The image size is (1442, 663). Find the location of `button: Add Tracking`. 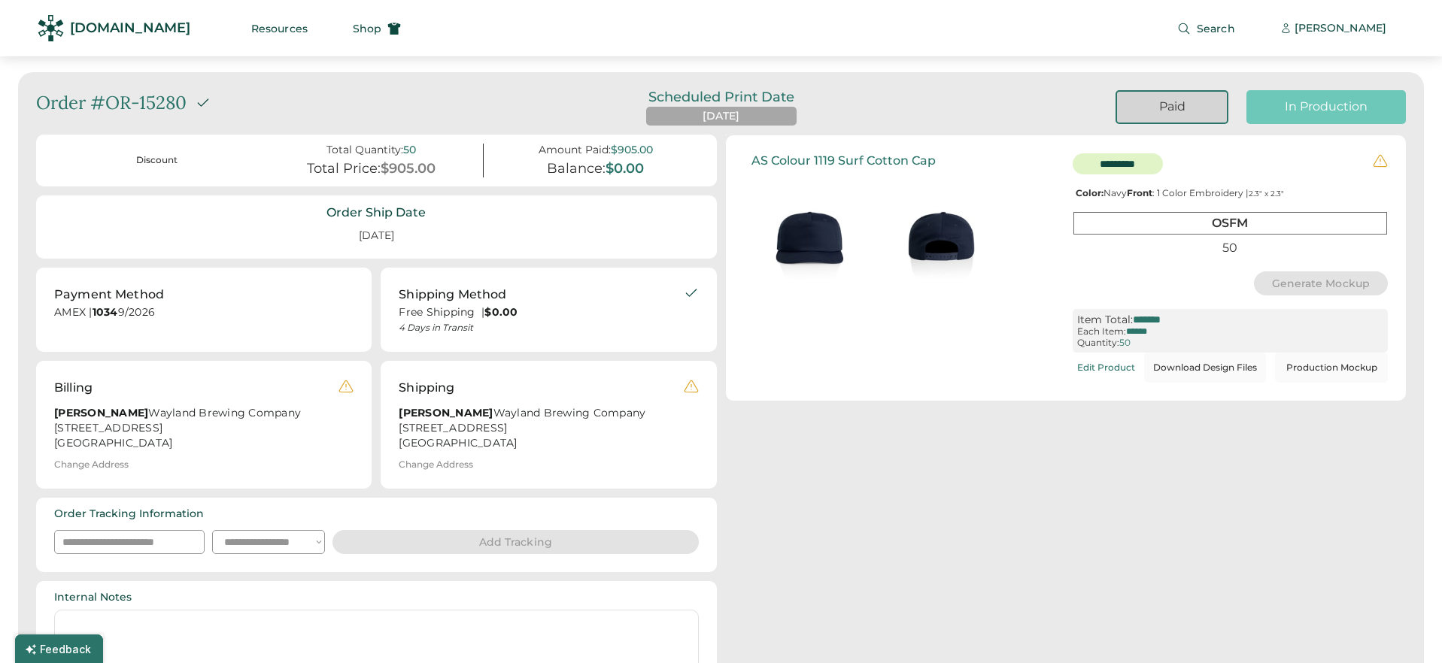

button: Add Tracking is located at coordinates (515, 542).